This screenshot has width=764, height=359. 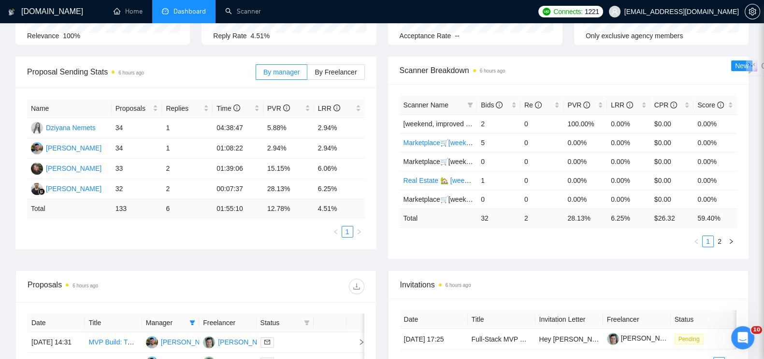 What do you see at coordinates (502, 319) in the screenshot?
I see `th: Title` at bounding box center [502, 319].